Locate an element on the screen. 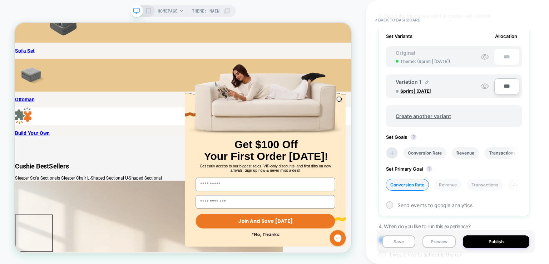 The height and width of the screenshot is (264, 549). label: Sectionals is located at coordinates (47, 207).